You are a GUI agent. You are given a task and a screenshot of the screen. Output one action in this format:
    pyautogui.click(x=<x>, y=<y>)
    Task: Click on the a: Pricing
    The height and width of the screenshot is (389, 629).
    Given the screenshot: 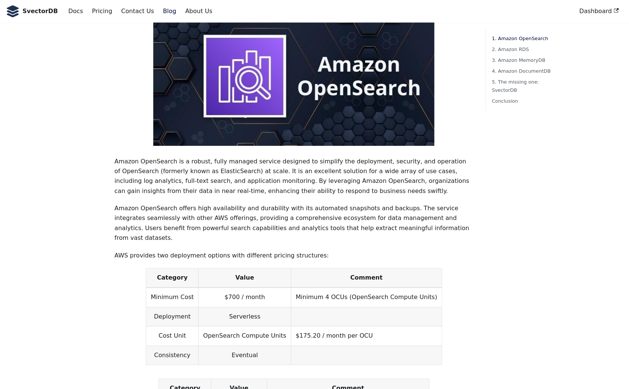 What is the action you would take?
    pyautogui.click(x=102, y=11)
    